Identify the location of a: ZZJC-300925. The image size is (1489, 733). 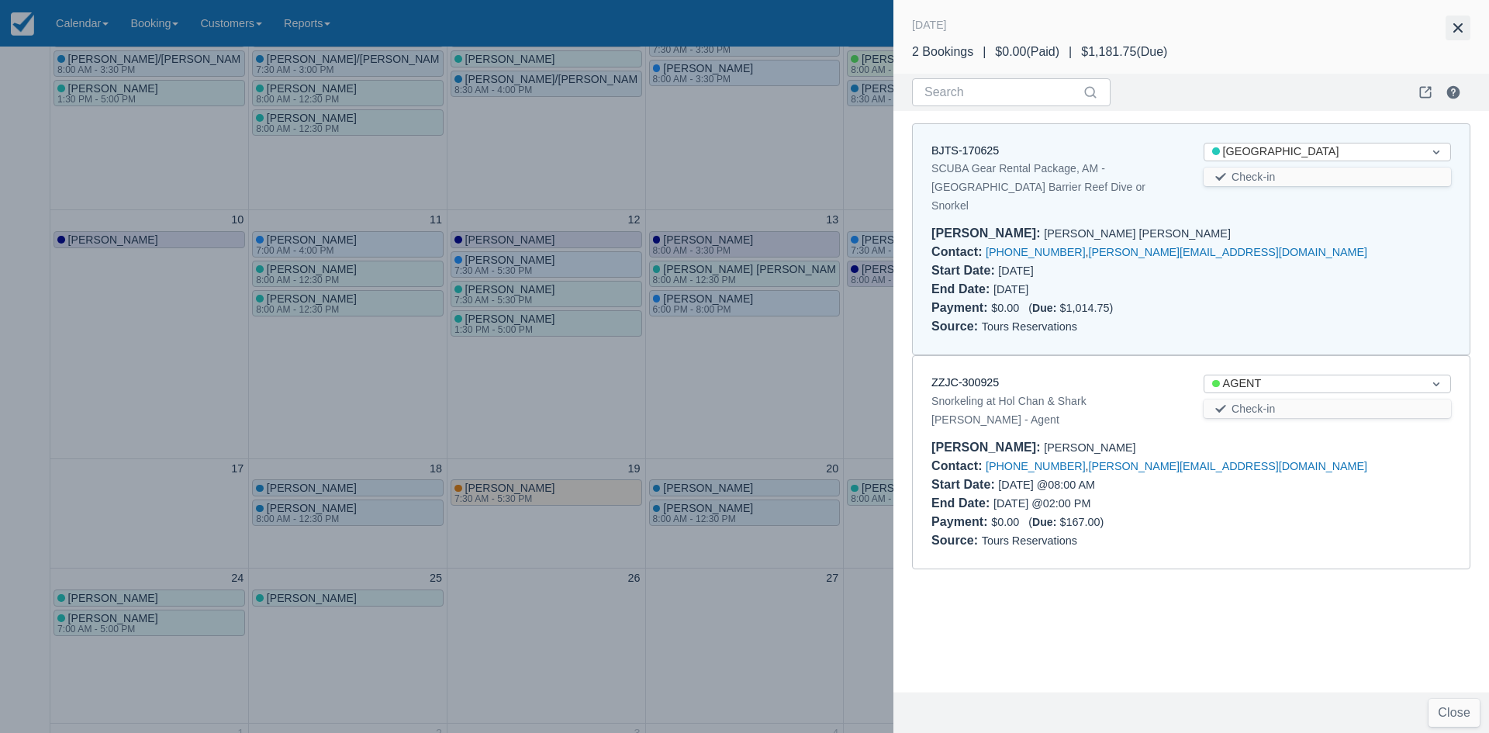
(965, 382).